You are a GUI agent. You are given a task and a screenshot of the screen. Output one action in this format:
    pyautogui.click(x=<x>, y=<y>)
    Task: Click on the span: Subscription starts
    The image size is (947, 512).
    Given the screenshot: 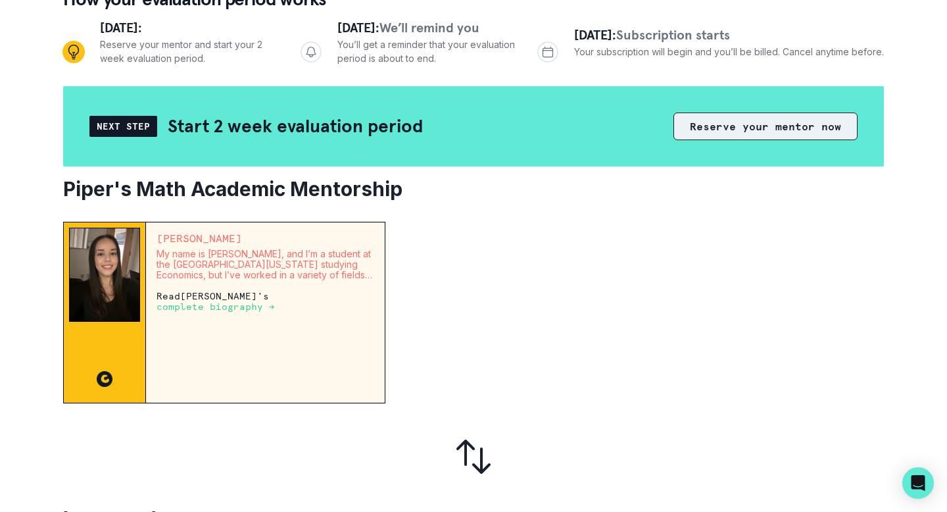 What is the action you would take?
    pyautogui.click(x=673, y=35)
    